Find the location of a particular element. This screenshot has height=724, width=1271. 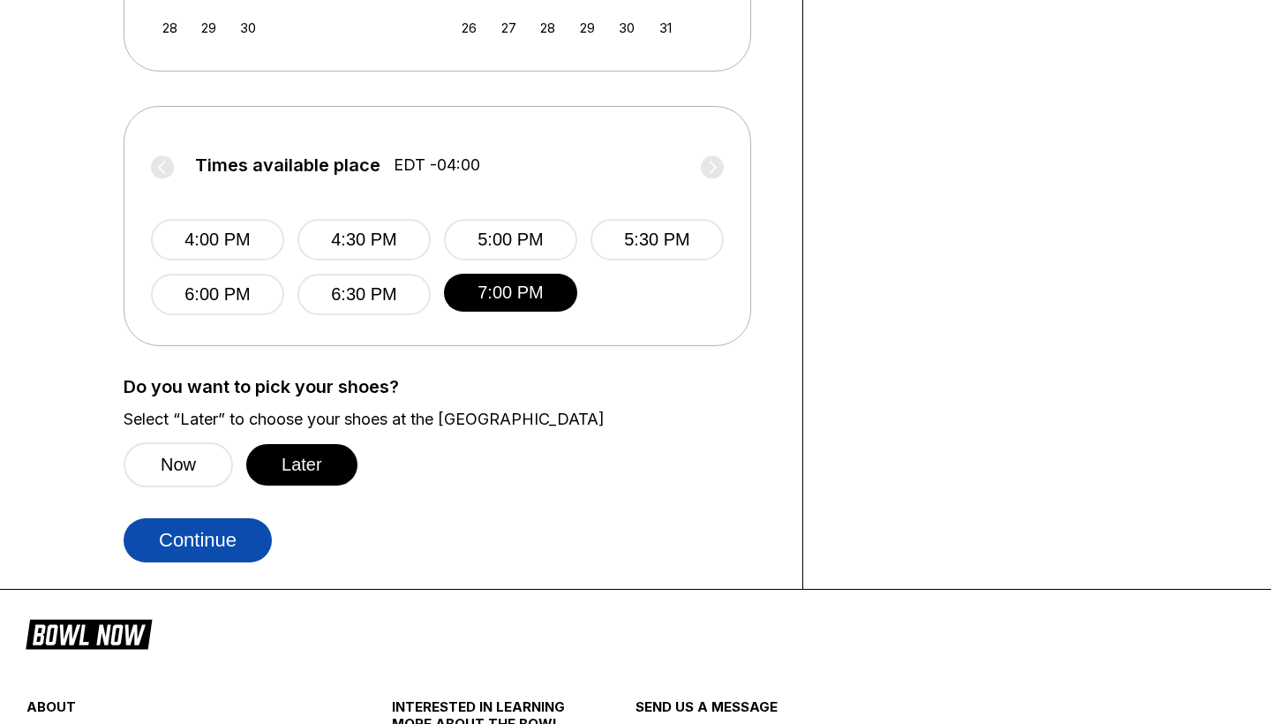

div: Choose Thursday, October 30th, 2025 is located at coordinates (626, 27).